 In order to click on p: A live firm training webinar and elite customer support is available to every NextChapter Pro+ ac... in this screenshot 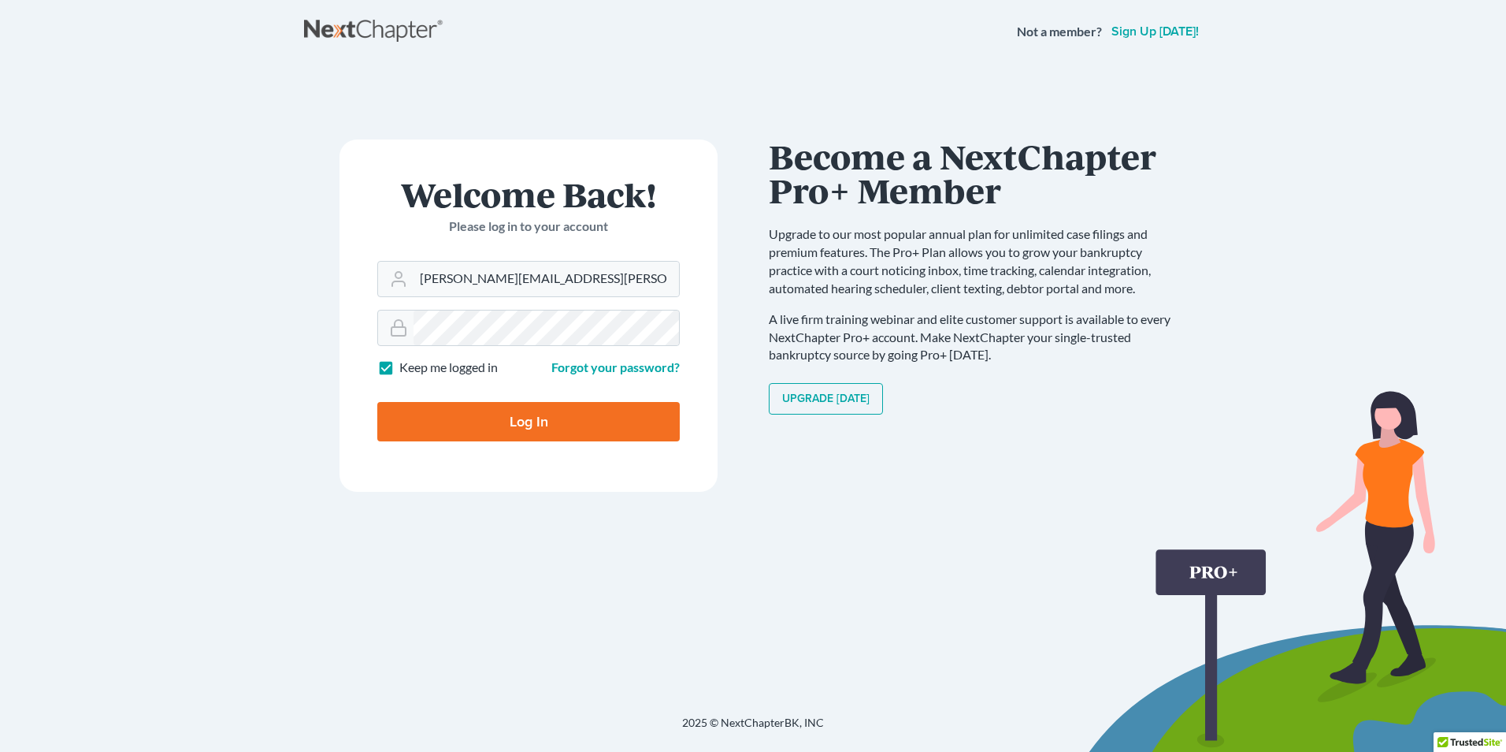, I will do `click(978, 337)`.